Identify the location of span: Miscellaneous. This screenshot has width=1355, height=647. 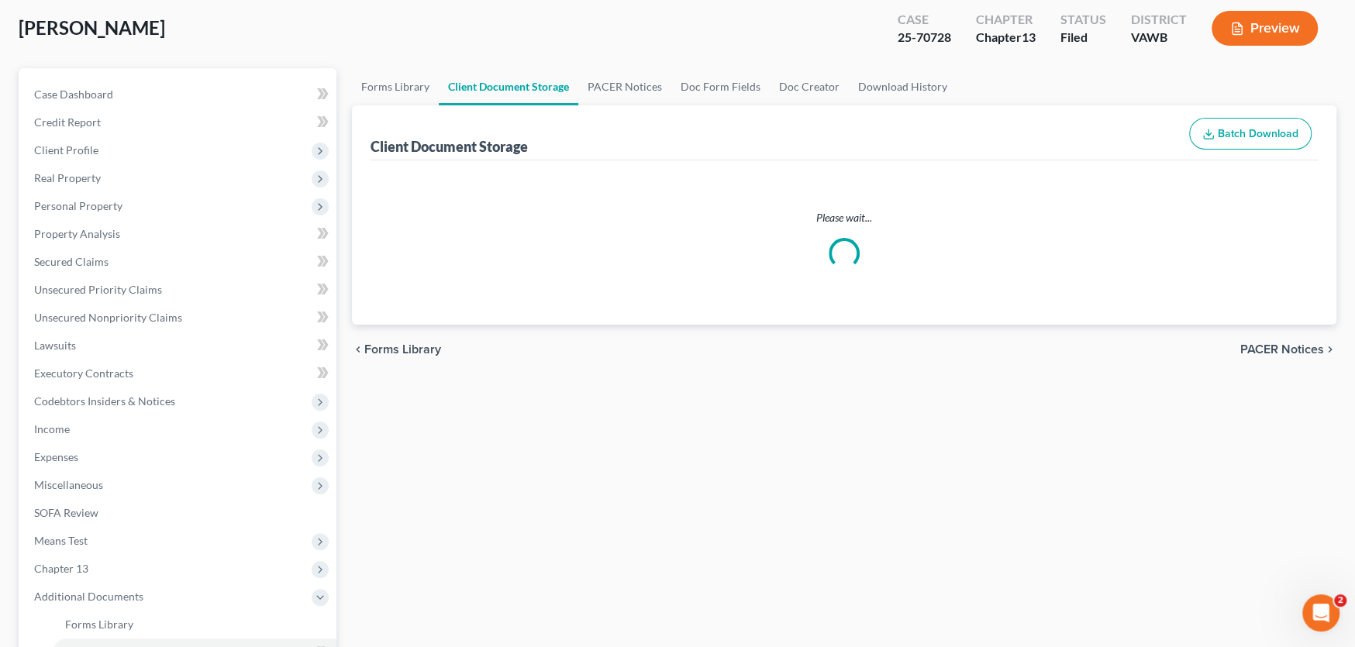
(68, 484).